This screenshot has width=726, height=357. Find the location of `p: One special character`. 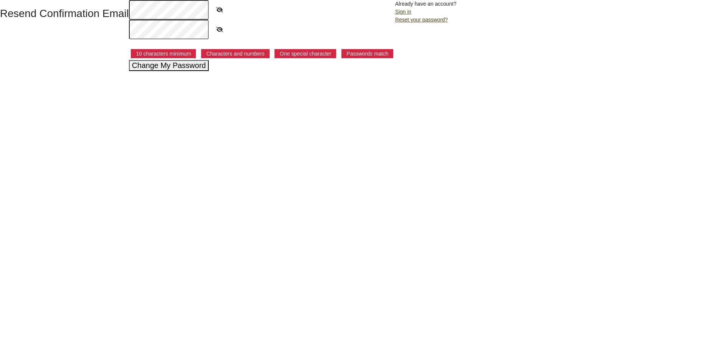

p: One special character is located at coordinates (305, 54).